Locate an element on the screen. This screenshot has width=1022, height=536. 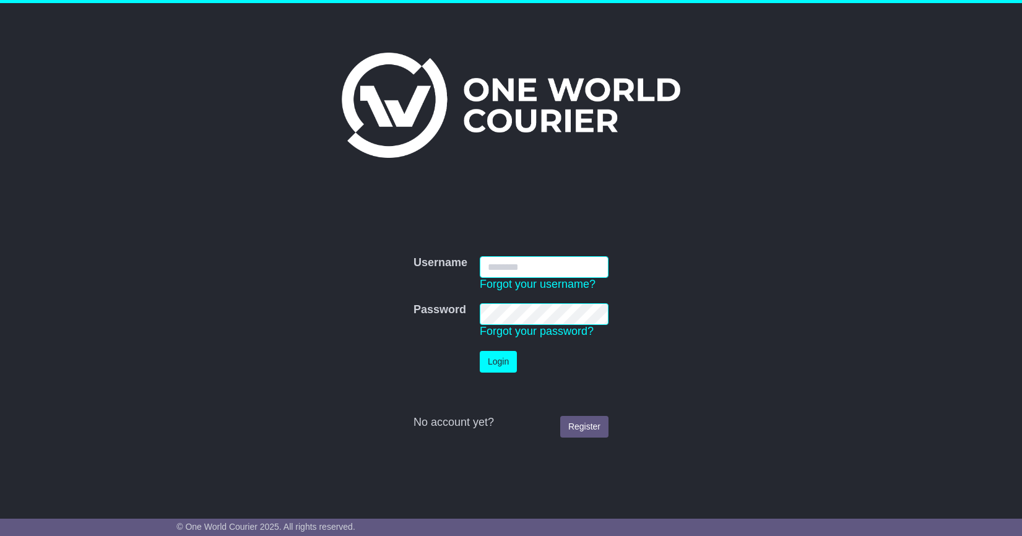
a: Forgot your username? is located at coordinates (537, 284).